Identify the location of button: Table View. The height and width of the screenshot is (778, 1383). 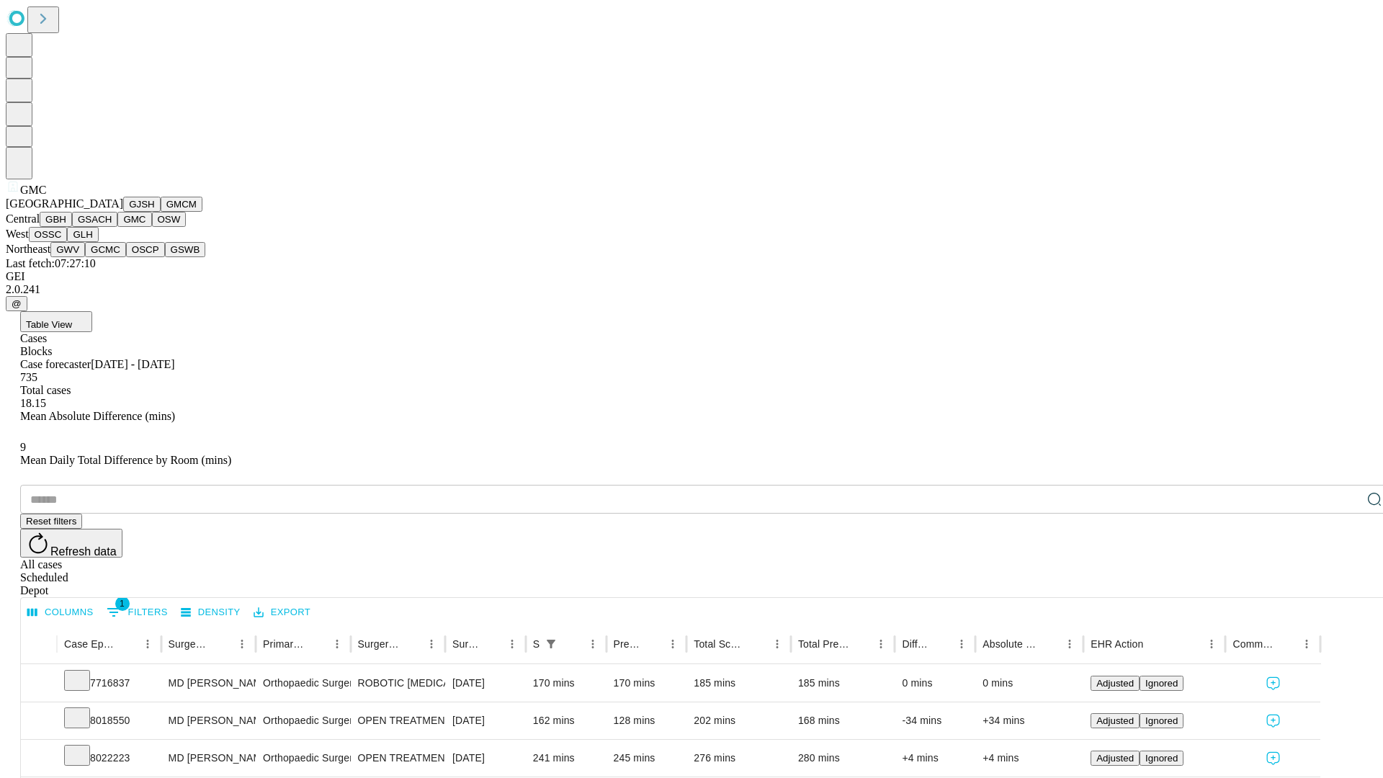
(56, 321).